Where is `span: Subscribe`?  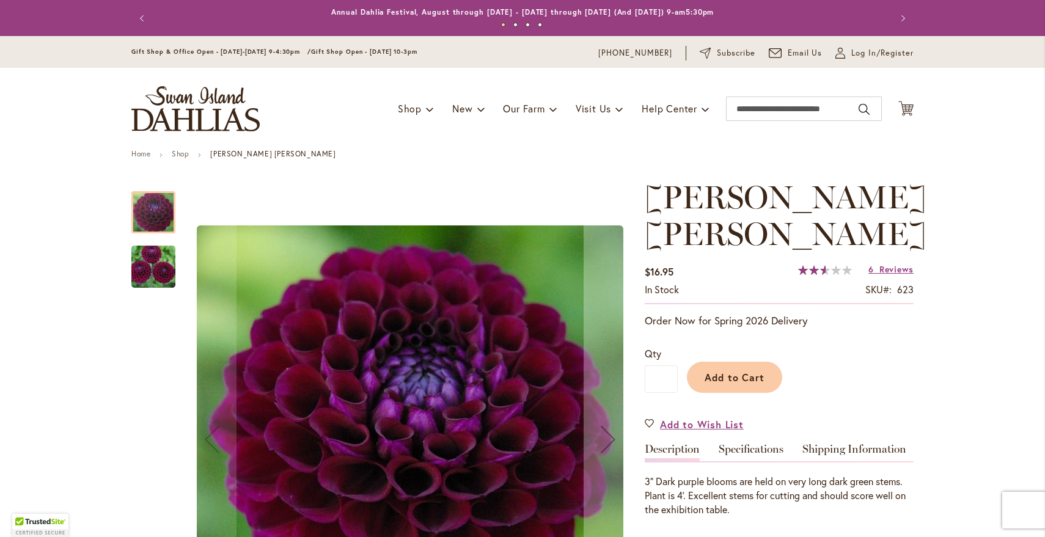 span: Subscribe is located at coordinates (735, 53).